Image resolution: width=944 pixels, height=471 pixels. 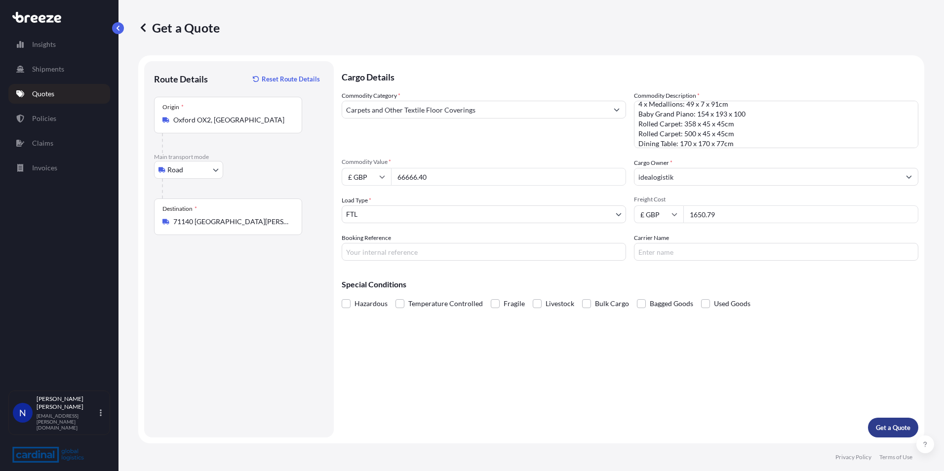 What do you see at coordinates (291, 79) in the screenshot?
I see `p: Reset Route Details` at bounding box center [291, 79].